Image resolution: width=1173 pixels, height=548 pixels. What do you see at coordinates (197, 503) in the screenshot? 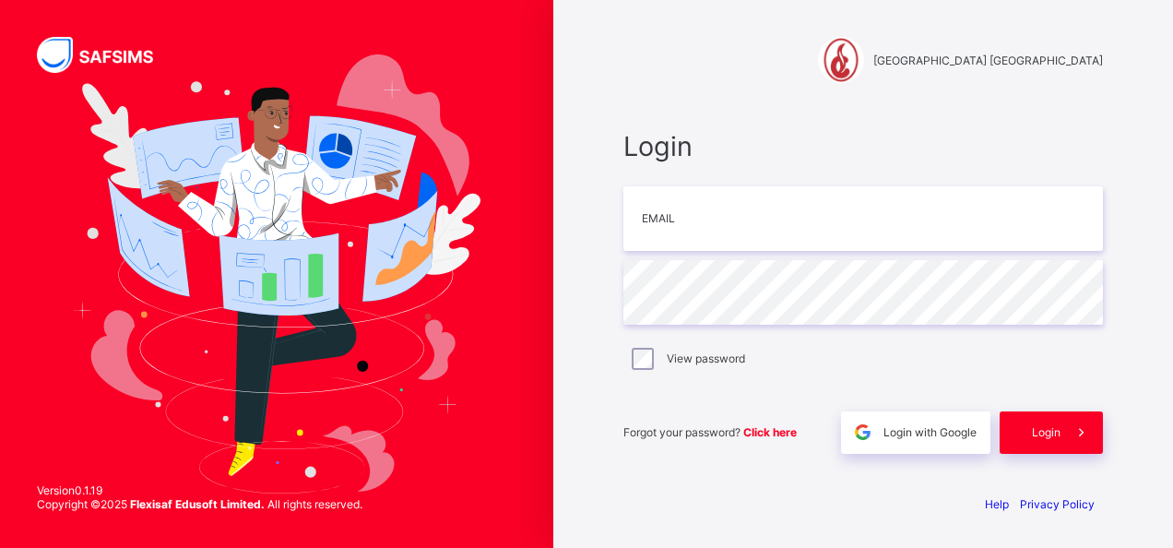
I see `strong: Flexisaf Edusoft Limited.` at bounding box center [197, 503].